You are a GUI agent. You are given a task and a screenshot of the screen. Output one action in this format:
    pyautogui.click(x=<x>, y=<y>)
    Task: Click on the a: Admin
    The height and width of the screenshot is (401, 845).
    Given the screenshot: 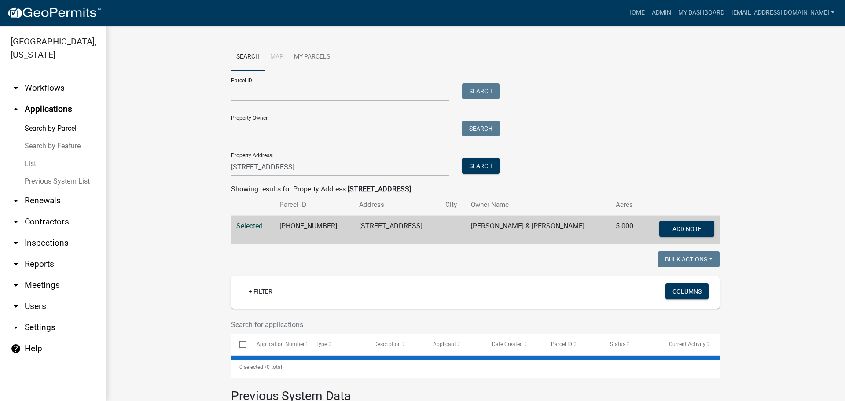 What is the action you would take?
    pyautogui.click(x=661, y=13)
    